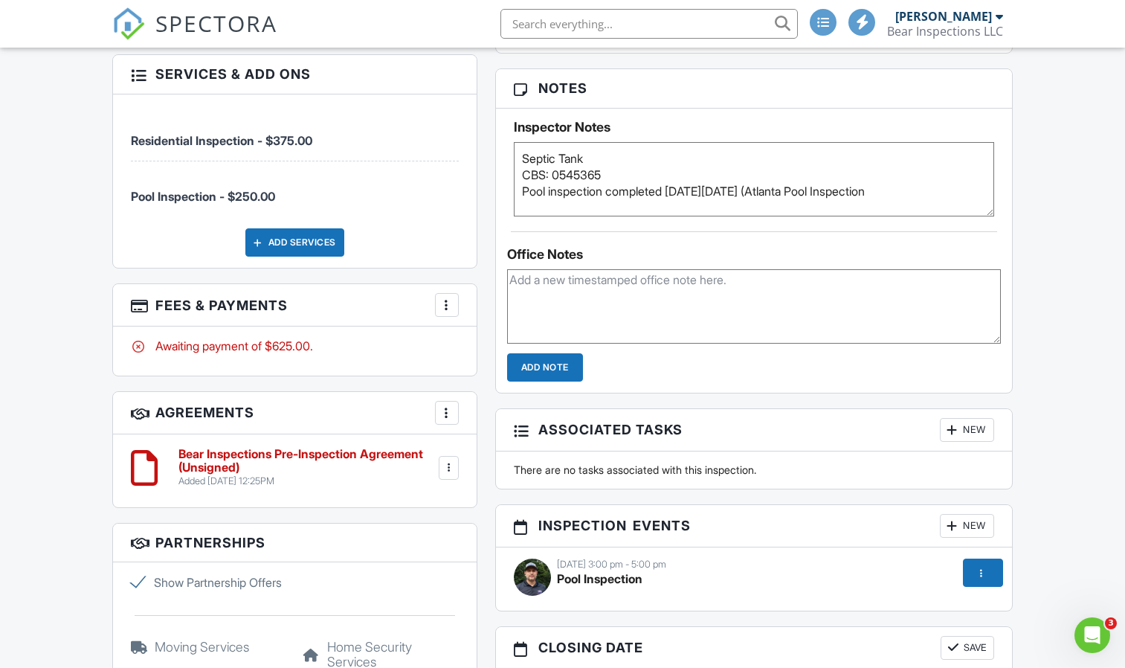  Describe the element at coordinates (945, 31) in the screenshot. I see `div: Bear Inspections LLC` at that location.